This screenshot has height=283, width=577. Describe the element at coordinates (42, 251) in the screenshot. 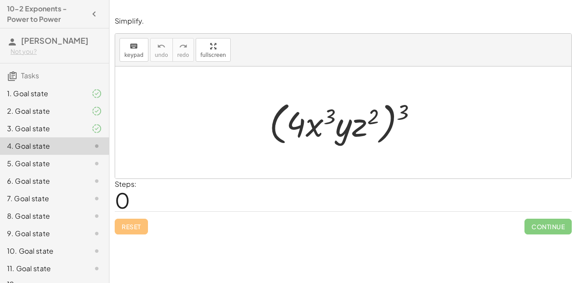

I see `div: 10. Goal state` at that location.